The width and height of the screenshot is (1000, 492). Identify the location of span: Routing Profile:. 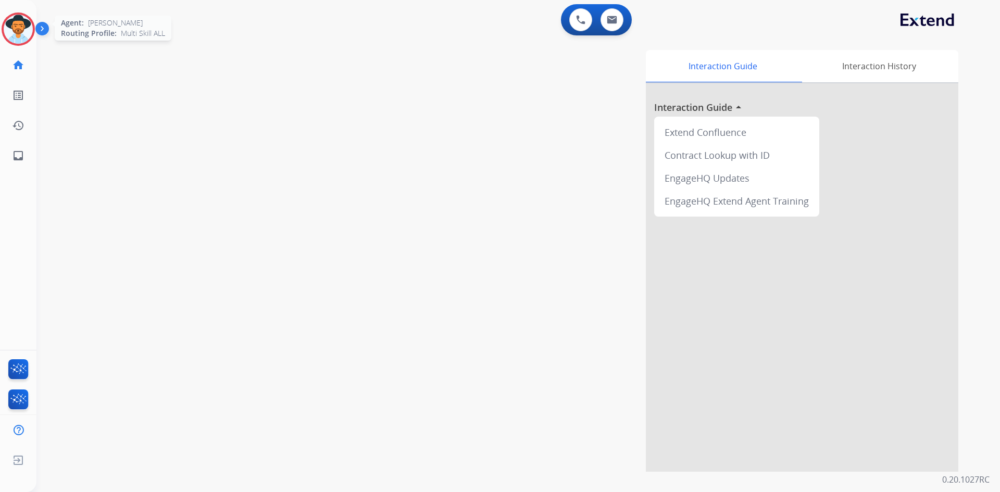
(89, 33).